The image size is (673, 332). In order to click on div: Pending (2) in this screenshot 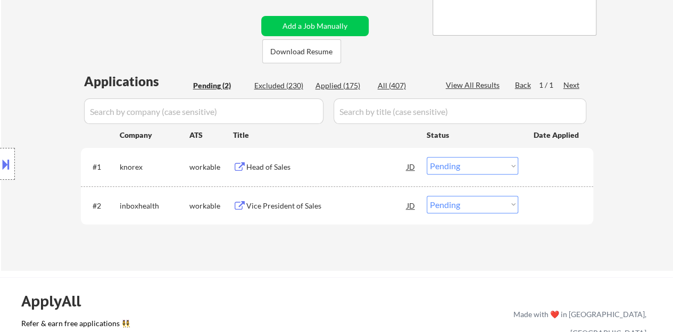, I will do `click(220, 86)`.